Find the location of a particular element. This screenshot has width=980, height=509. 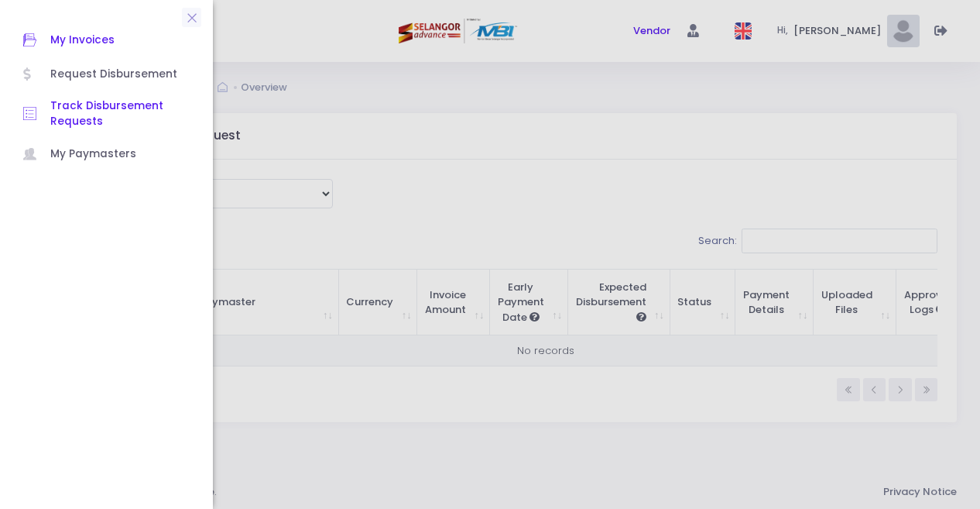

span: Request Disbursement is located at coordinates (120, 74).